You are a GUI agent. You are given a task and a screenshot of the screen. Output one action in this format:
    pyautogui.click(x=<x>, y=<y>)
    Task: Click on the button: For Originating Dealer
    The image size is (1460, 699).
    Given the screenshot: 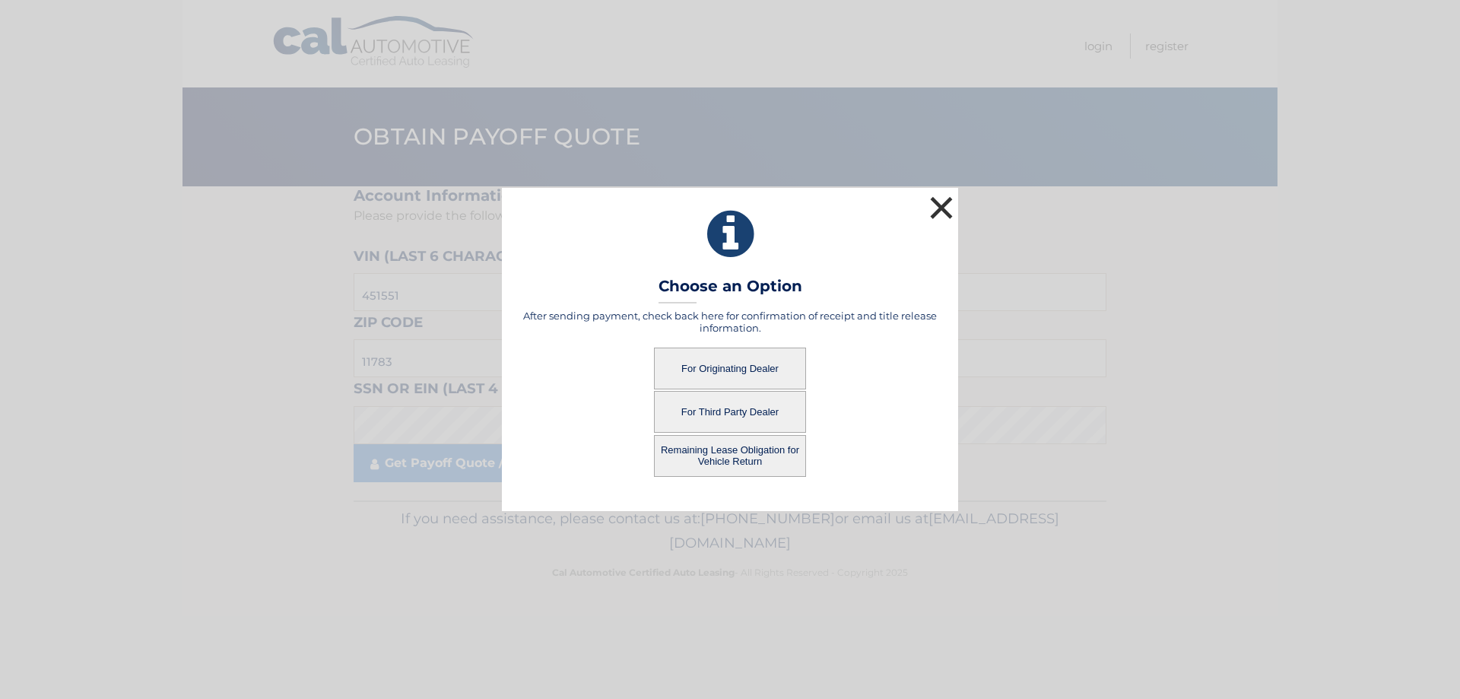 What is the action you would take?
    pyautogui.click(x=730, y=368)
    